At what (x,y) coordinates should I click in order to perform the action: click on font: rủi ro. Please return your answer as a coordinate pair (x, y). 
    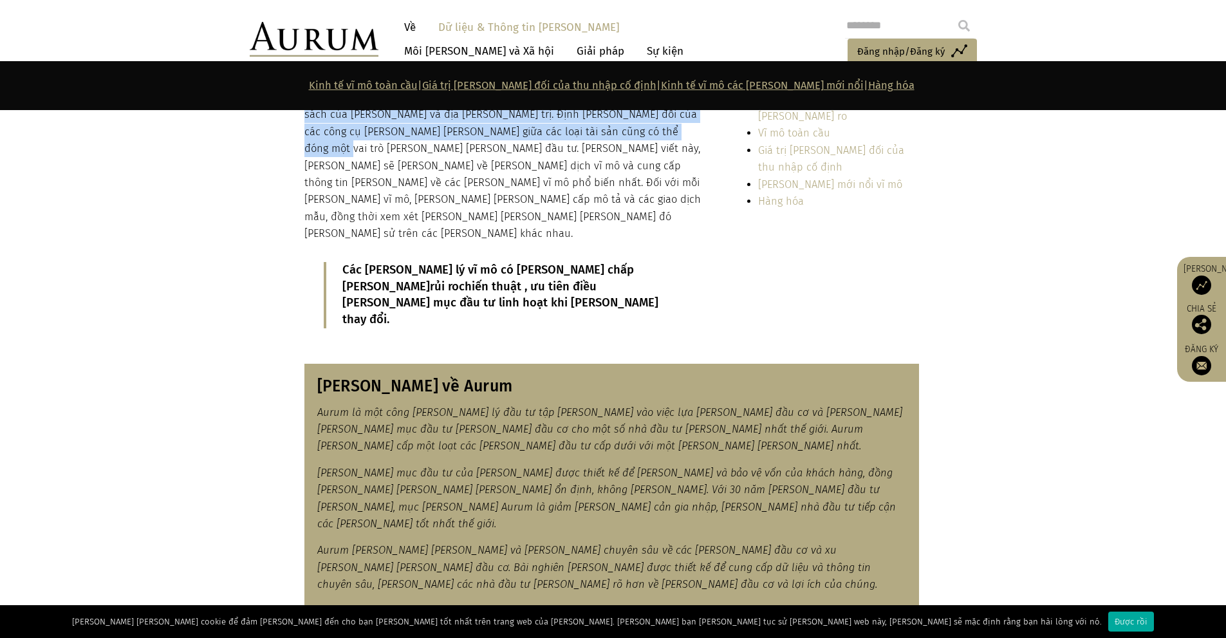
    Looking at the image, I should click on (444, 286).